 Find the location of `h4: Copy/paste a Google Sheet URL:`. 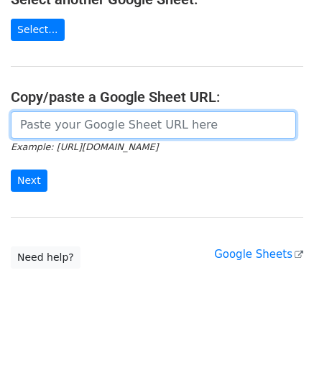

h4: Copy/paste a Google Sheet URL: is located at coordinates (156, 97).